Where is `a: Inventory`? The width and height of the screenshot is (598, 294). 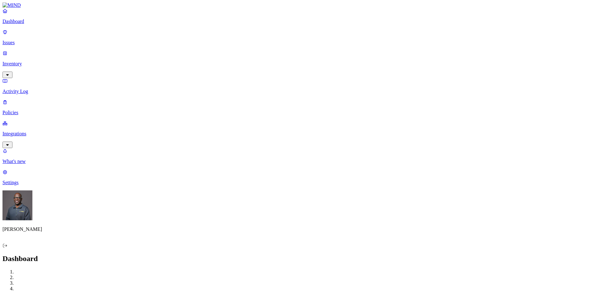 a: Inventory is located at coordinates (299, 64).